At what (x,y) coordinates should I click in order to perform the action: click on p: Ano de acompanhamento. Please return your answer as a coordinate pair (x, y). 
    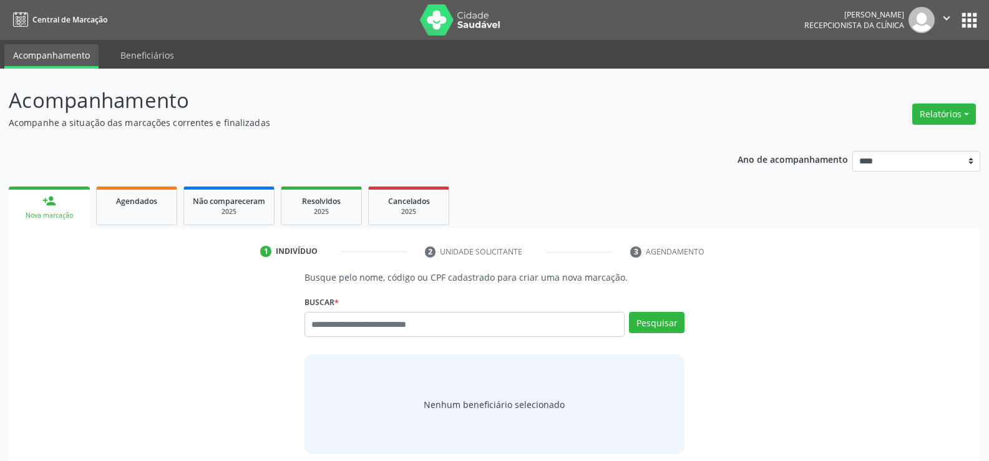
    Looking at the image, I should click on (792, 158).